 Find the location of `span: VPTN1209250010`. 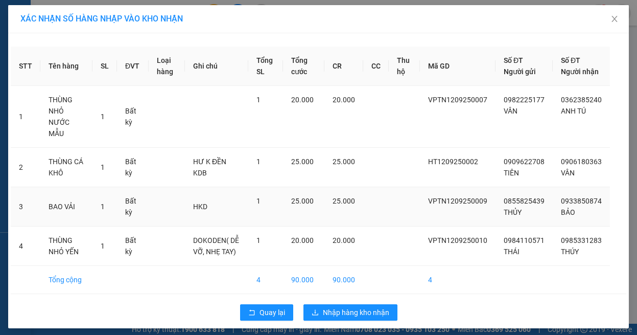

span: VPTN1209250010 is located at coordinates (458, 240).